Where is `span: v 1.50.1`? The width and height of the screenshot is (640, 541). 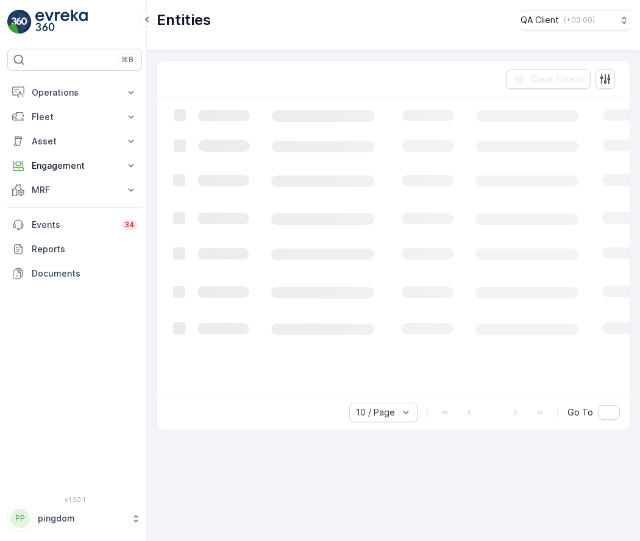
span: v 1.50.1 is located at coordinates (74, 500).